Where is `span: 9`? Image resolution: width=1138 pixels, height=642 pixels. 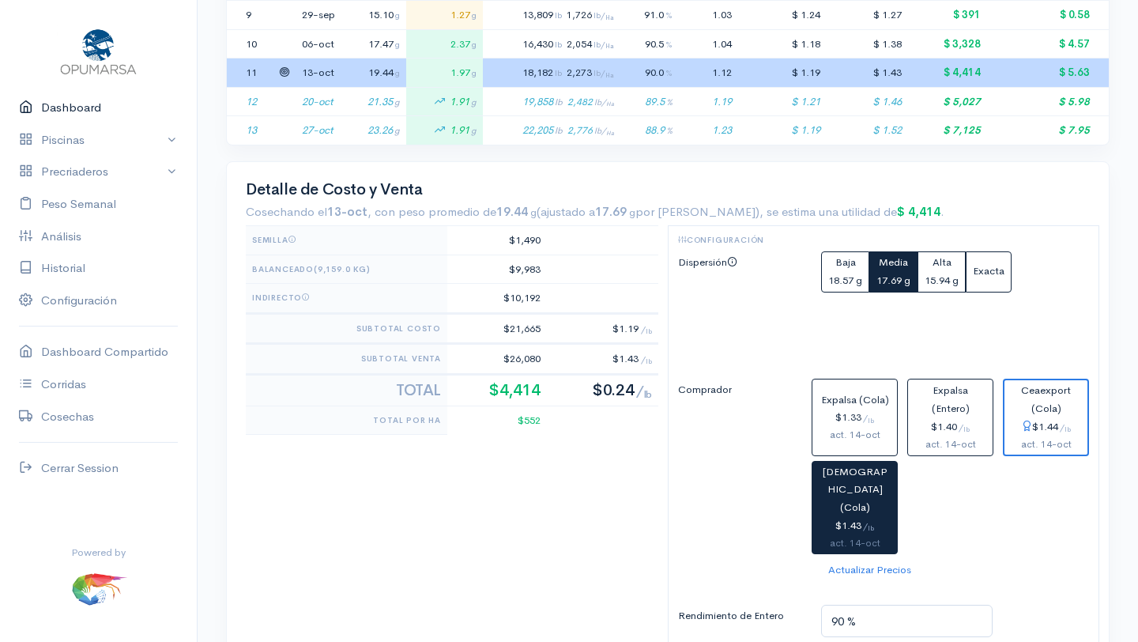 span: 9 is located at coordinates (248, 14).